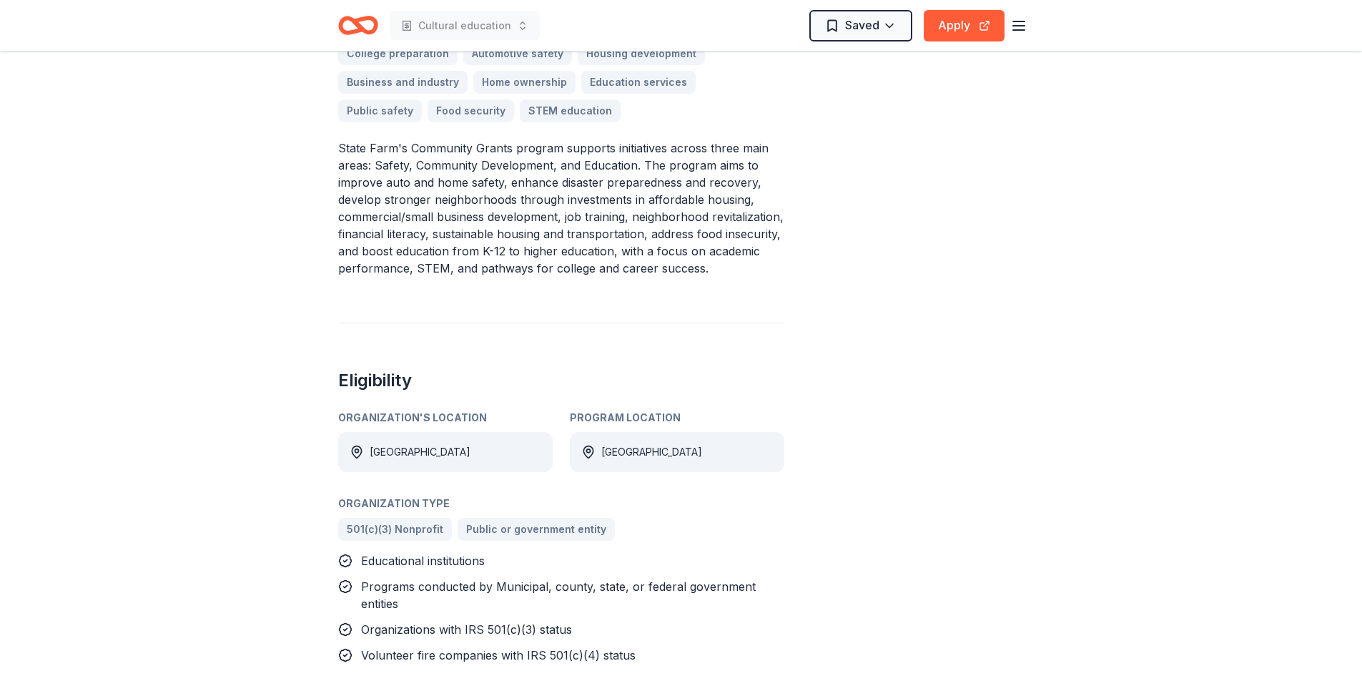 Image resolution: width=1362 pixels, height=676 pixels. Describe the element at coordinates (465, 26) in the screenshot. I see `span: Cultural education` at that location.